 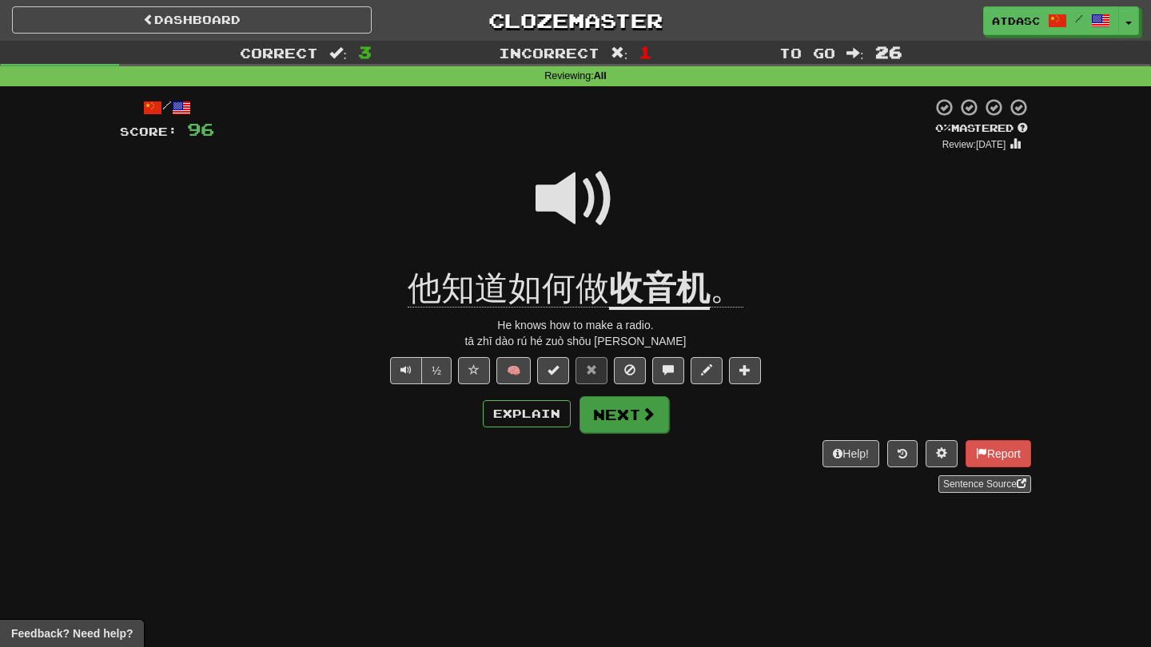 What do you see at coordinates (553, 371) in the screenshot?
I see `button: Set this sentence to 100% Mastered (alt+m)` at bounding box center [553, 371].